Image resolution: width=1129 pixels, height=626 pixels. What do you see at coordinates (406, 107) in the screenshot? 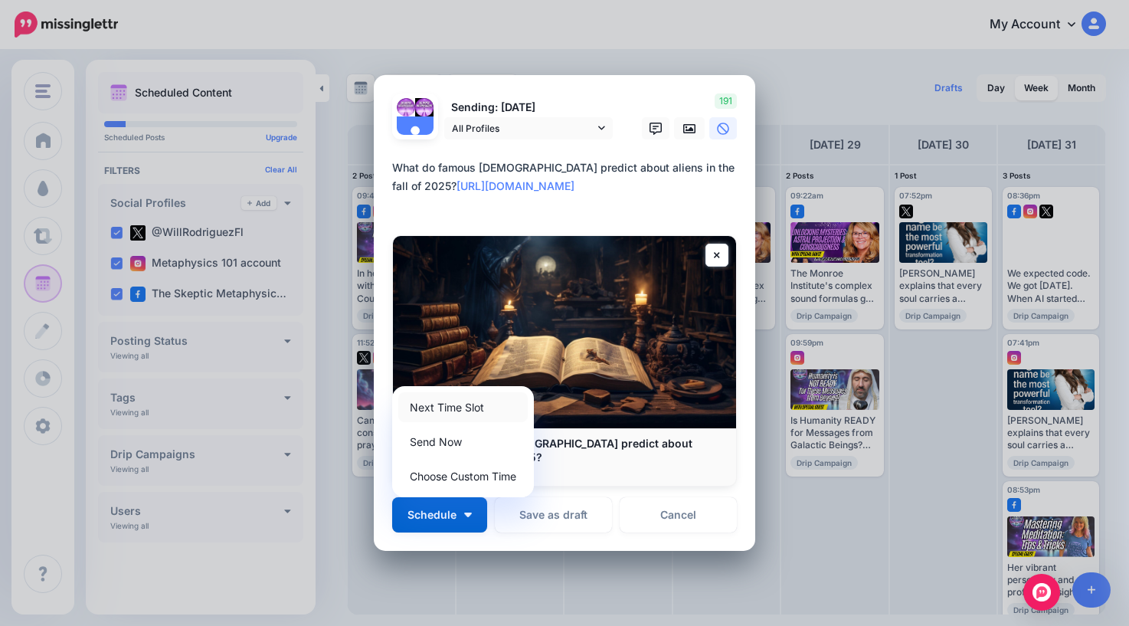
I see `img: 398694559_755142363325592_1851666557881600205_n-bsa141941.jpg` at bounding box center [406, 107].